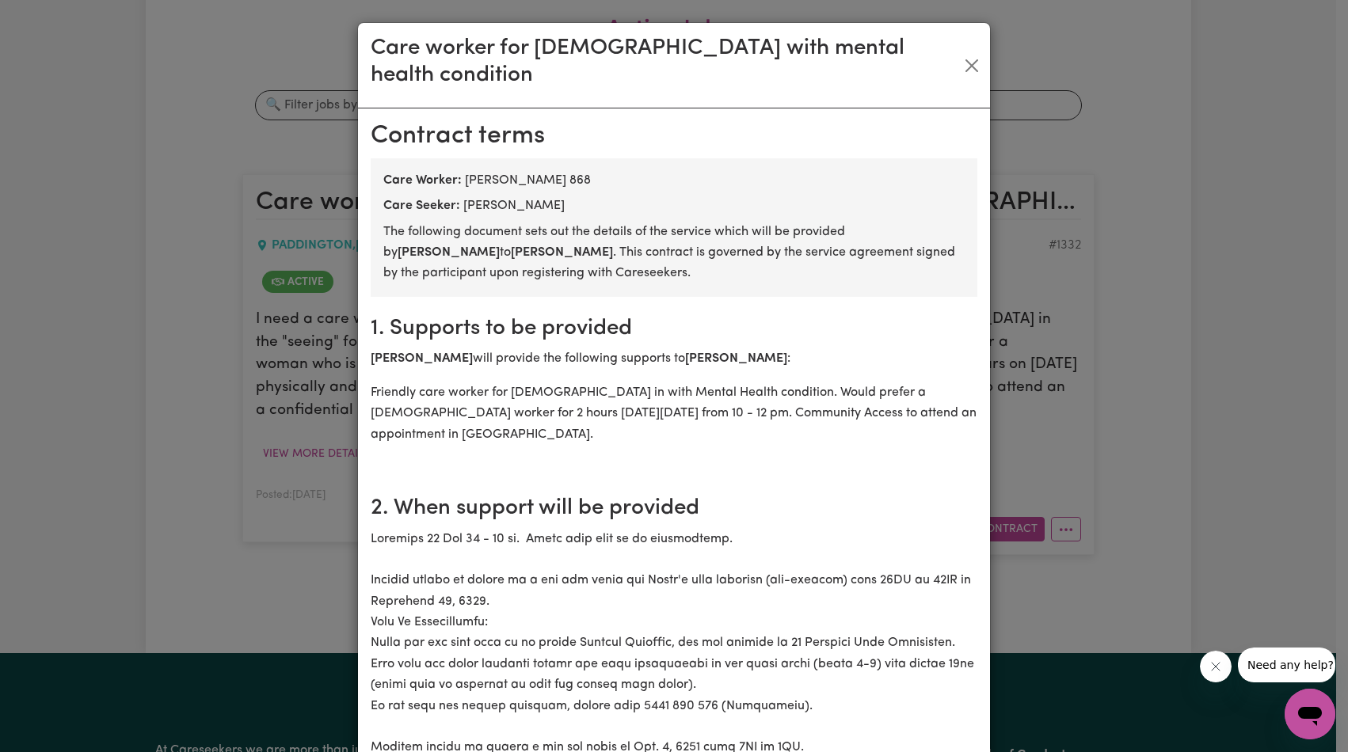 This screenshot has width=1348, height=752. What do you see at coordinates (52, 17) in the screenshot?
I see `span: Need any help?` at bounding box center [52, 17].